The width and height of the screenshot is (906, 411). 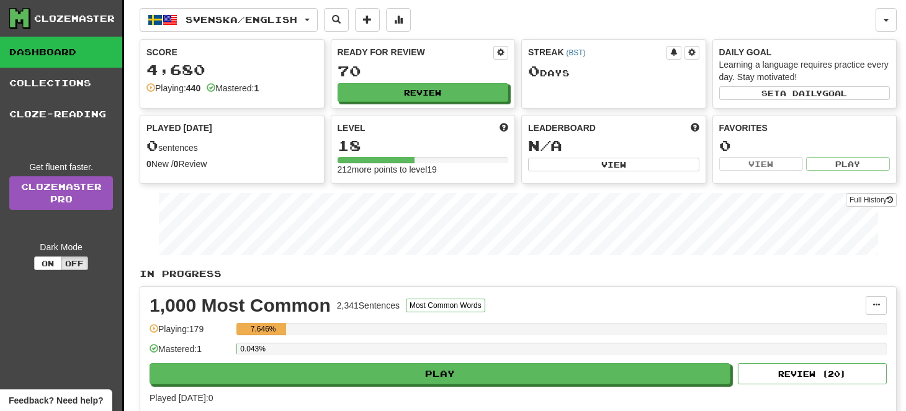 I want to click on span: Leaderboard, so click(x=561, y=128).